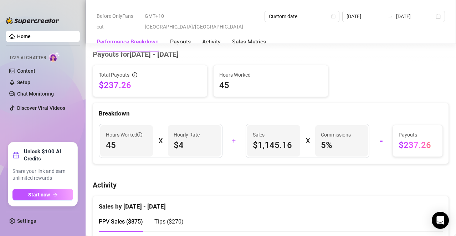 The width and height of the screenshot is (456, 236). What do you see at coordinates (180, 42) in the screenshot?
I see `div: Payouts` at bounding box center [180, 42].